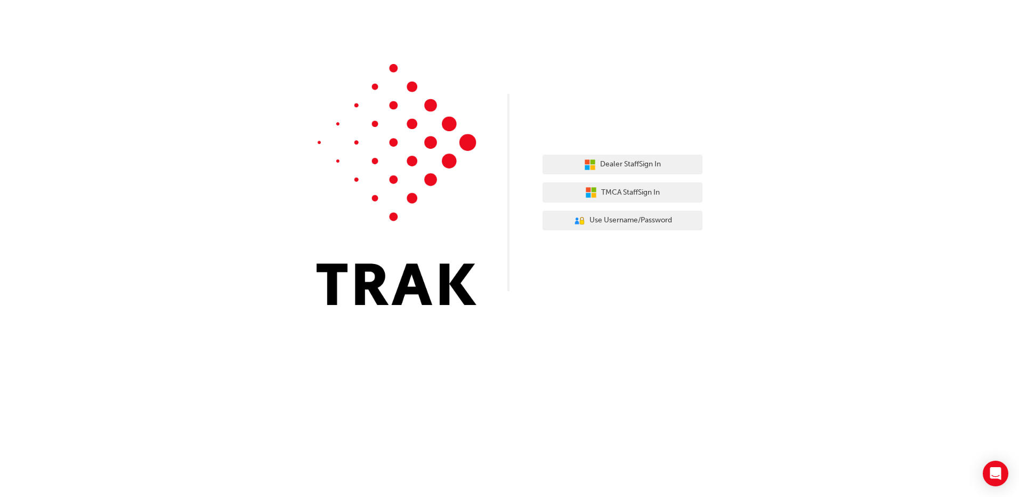 This screenshot has height=497, width=1019. I want to click on button: Use Username/Password, so click(623, 221).